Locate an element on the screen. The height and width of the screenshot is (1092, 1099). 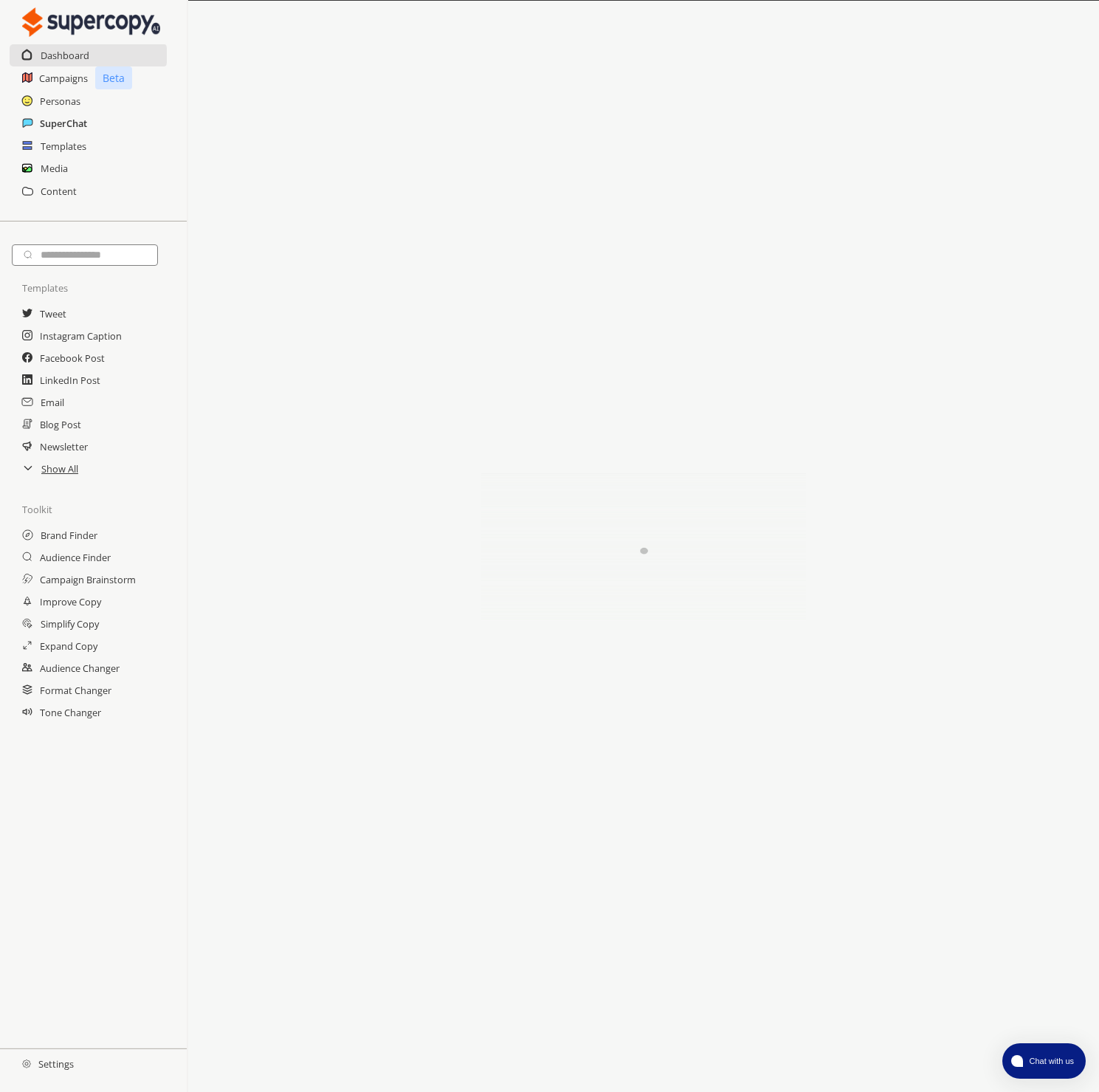
h2: Media is located at coordinates (54, 168).